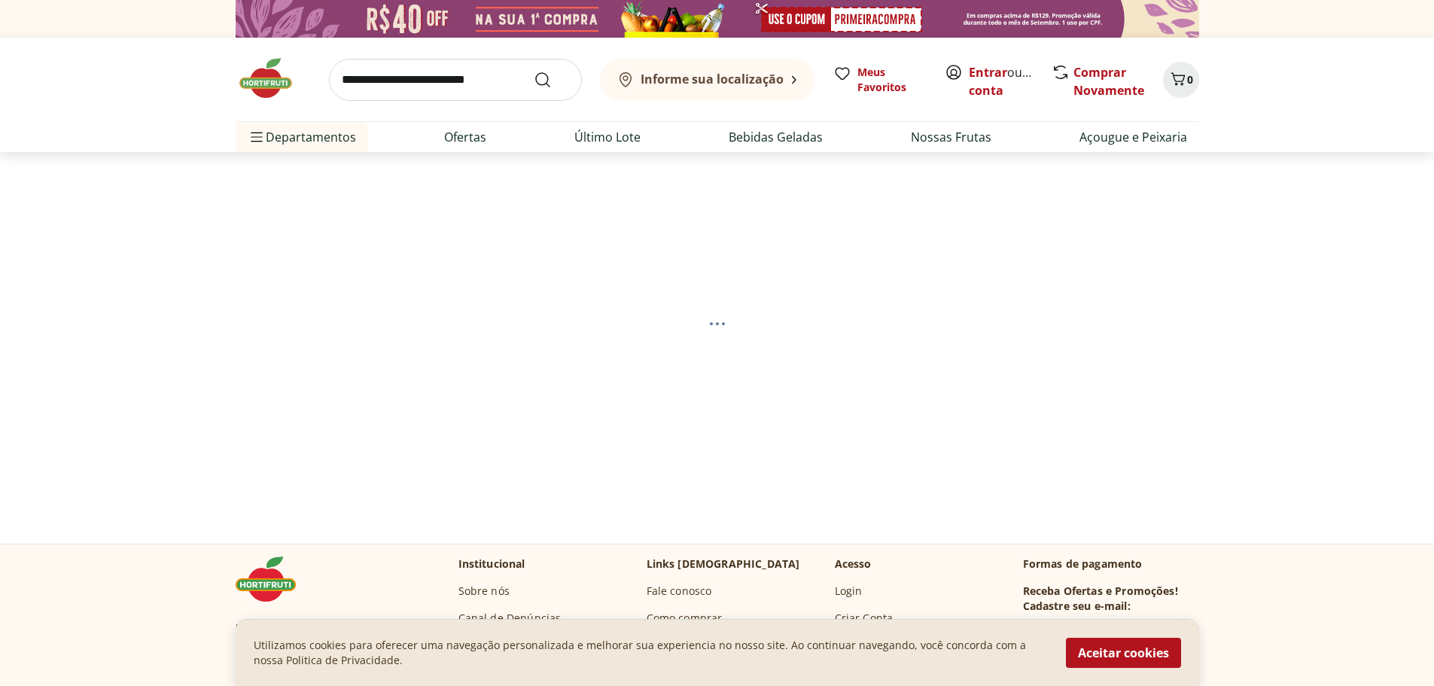 The height and width of the screenshot is (686, 1434). I want to click on a: Criar Conta, so click(864, 618).